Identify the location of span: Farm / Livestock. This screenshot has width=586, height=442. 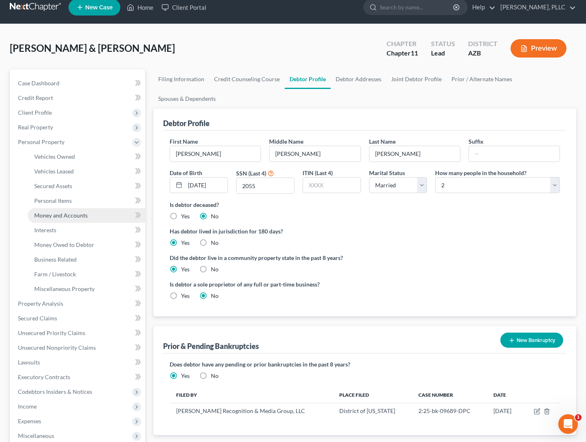
(55, 274).